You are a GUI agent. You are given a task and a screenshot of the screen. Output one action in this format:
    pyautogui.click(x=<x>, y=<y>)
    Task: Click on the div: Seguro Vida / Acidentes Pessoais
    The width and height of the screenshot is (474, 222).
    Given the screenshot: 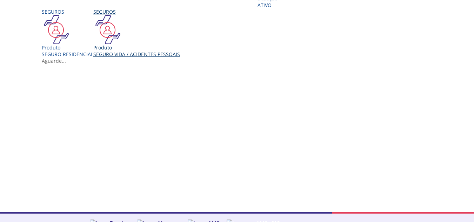 What is the action you would take?
    pyautogui.click(x=137, y=54)
    